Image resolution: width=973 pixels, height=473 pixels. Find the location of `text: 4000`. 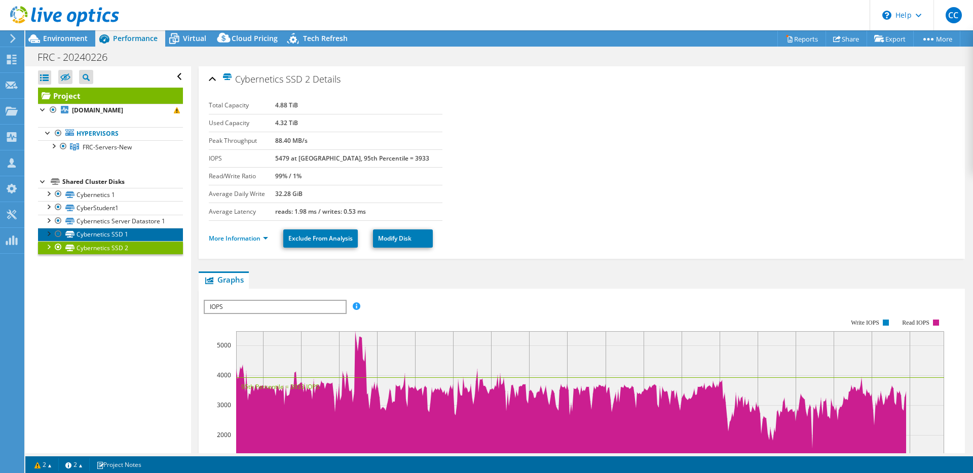

text: 4000 is located at coordinates (224, 375).